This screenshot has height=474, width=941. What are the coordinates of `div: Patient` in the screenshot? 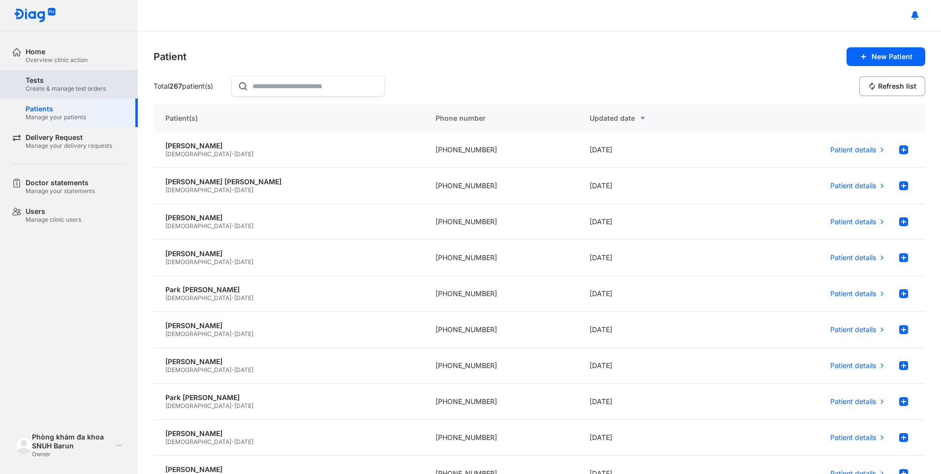 It's located at (170, 57).